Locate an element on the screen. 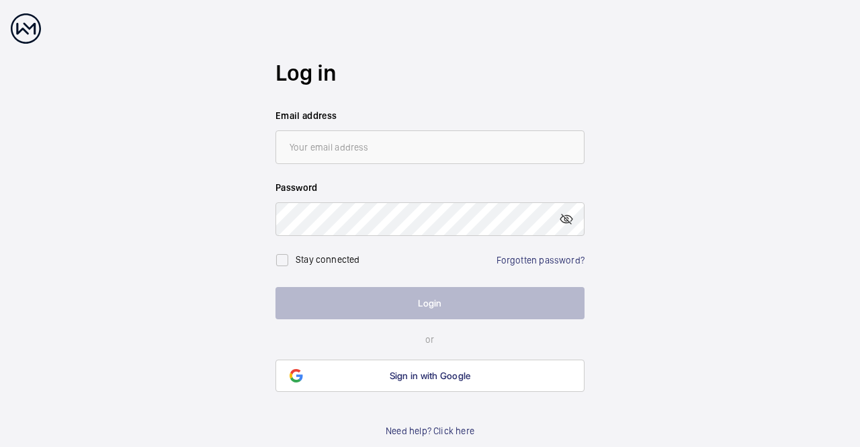  a: Forgotten password? is located at coordinates (540, 260).